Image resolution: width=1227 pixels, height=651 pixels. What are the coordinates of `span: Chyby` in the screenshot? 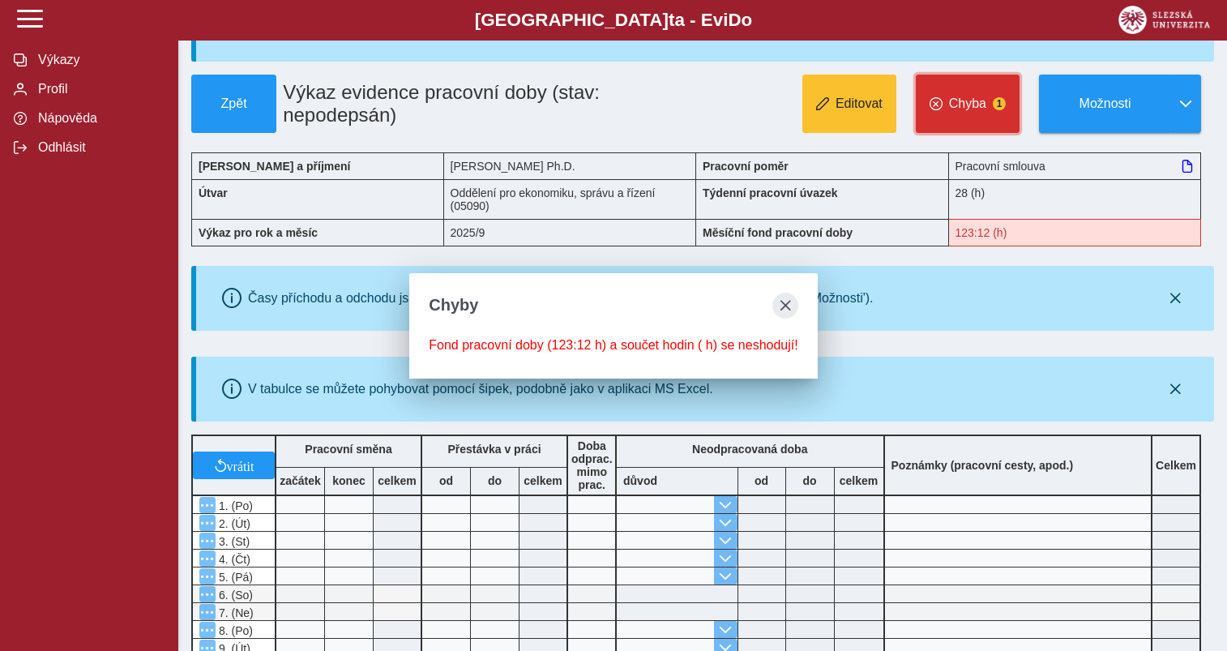 It's located at (453, 305).